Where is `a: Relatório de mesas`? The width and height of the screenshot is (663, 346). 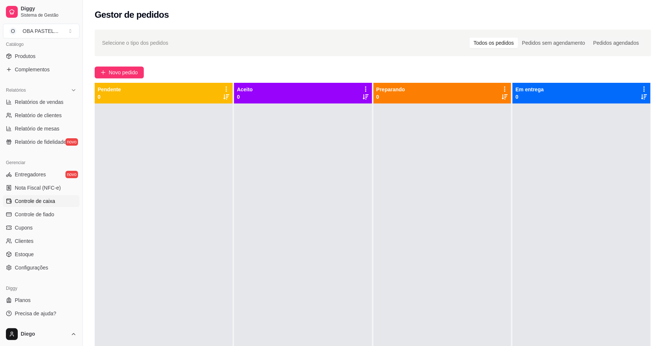 a: Relatório de mesas is located at coordinates (41, 129).